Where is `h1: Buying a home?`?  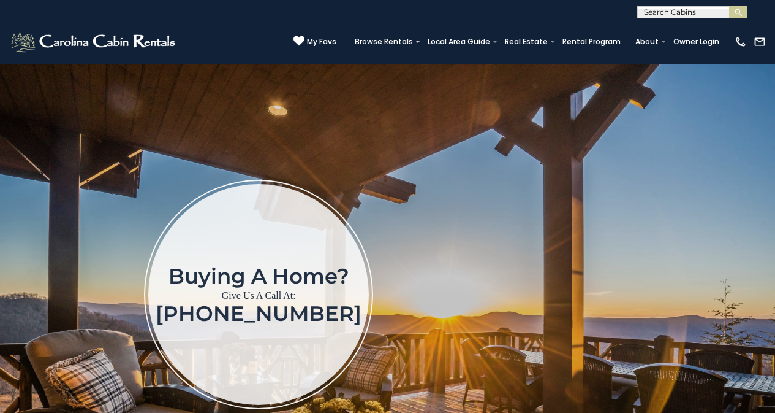
h1: Buying a home? is located at coordinates (259, 276).